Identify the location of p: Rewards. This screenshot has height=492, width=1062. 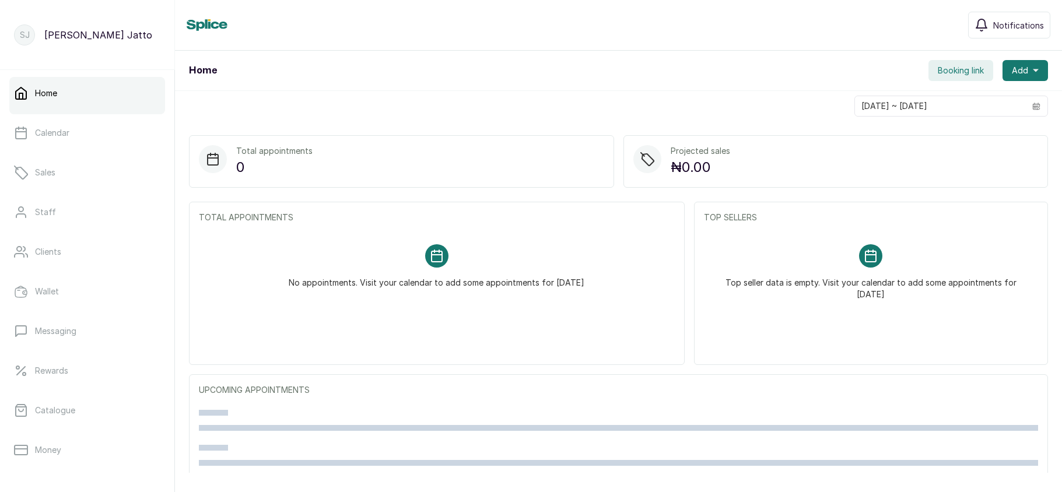
(51, 371).